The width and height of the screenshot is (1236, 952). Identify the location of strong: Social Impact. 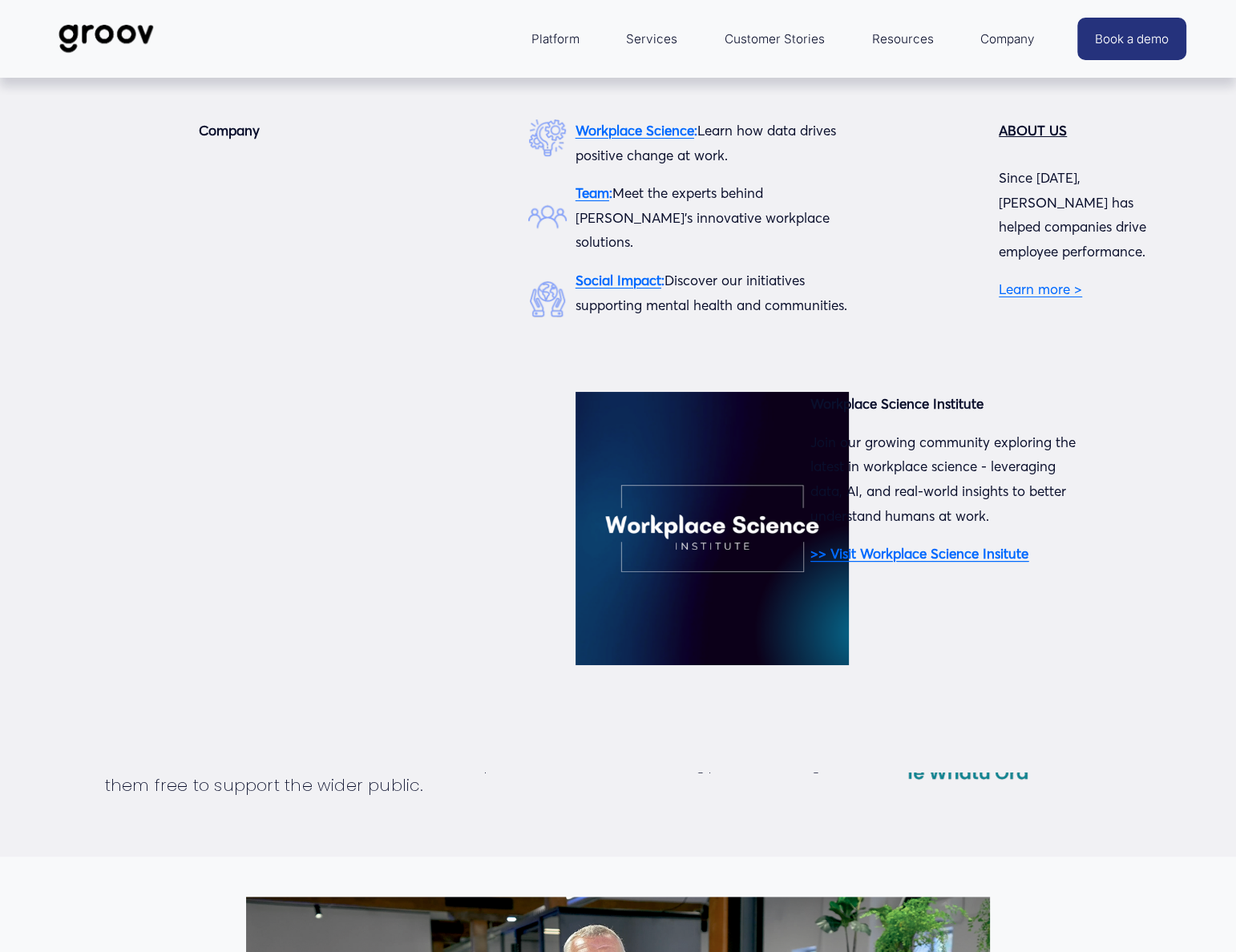
(618, 280).